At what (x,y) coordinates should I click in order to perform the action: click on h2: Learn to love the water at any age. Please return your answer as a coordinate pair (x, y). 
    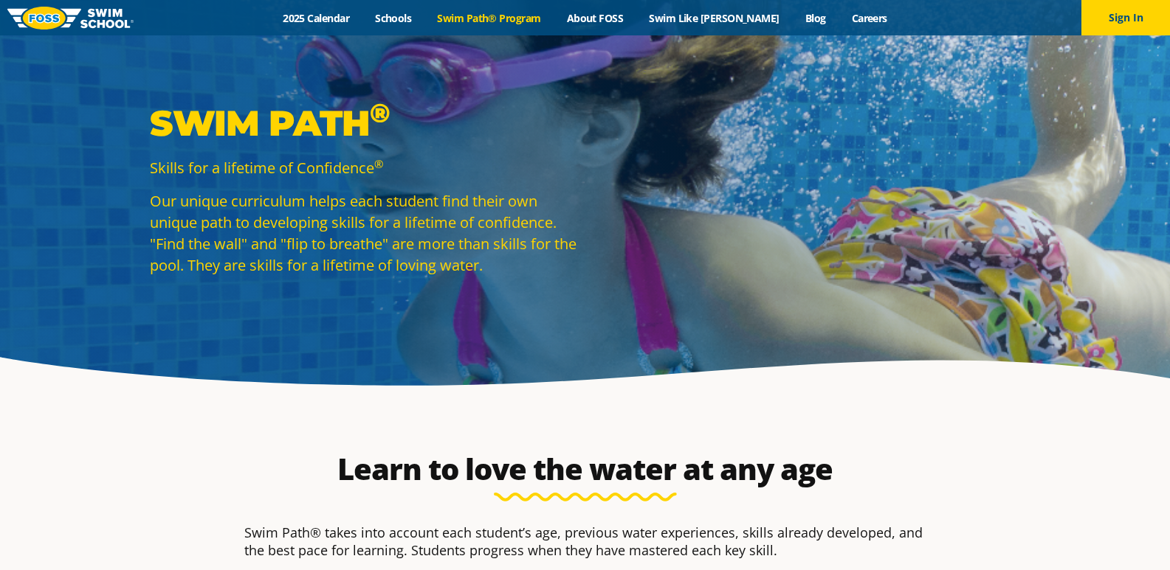
    Looking at the image, I should click on (585, 469).